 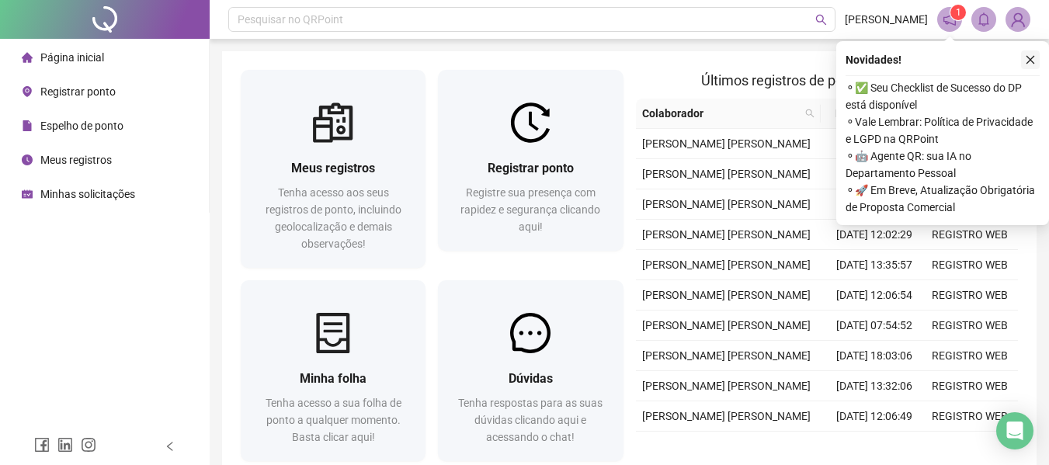 What do you see at coordinates (530, 378) in the screenshot?
I see `span: Dúvidas` at bounding box center [530, 378].